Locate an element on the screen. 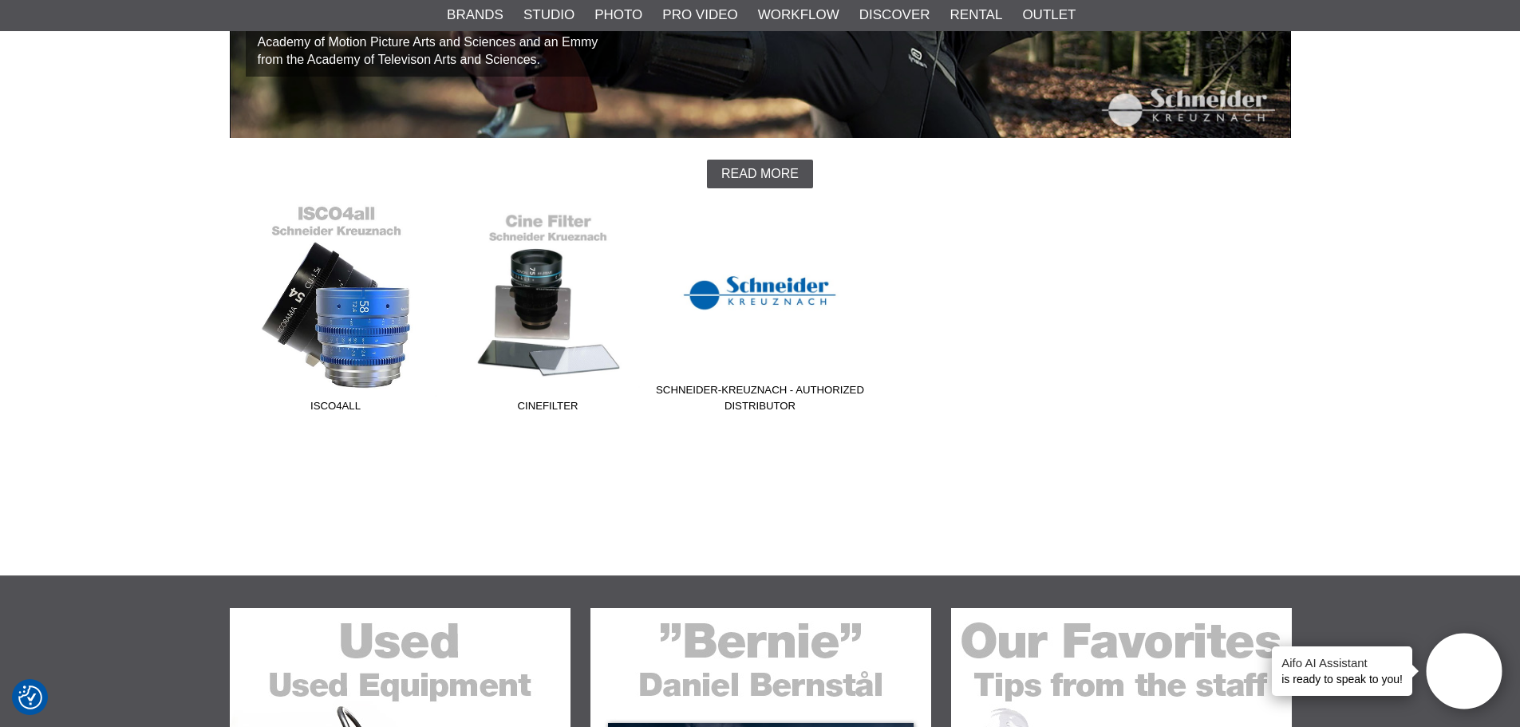 Image resolution: width=1520 pixels, height=727 pixels. a: Workflow is located at coordinates (799, 15).